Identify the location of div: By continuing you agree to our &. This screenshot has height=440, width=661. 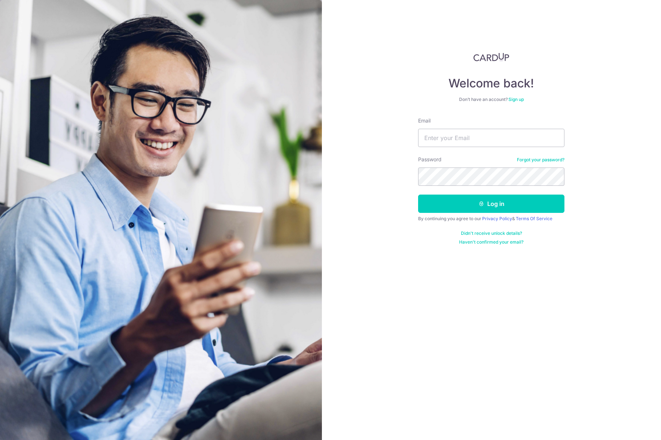
(491, 219).